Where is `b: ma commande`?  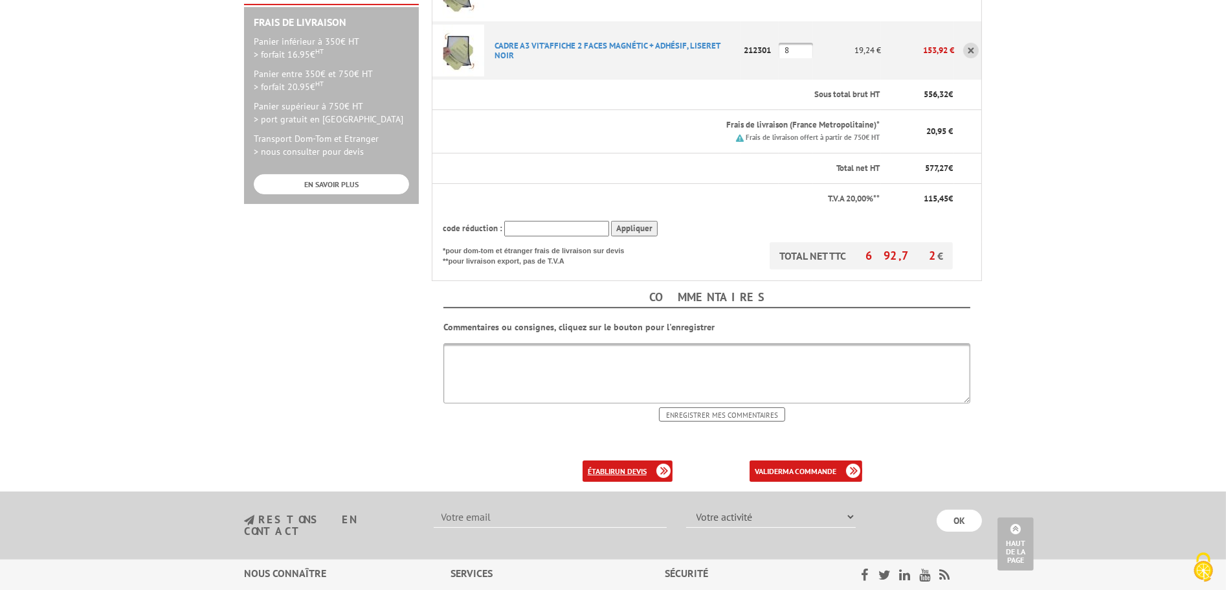
b: ma commande is located at coordinates (809, 471).